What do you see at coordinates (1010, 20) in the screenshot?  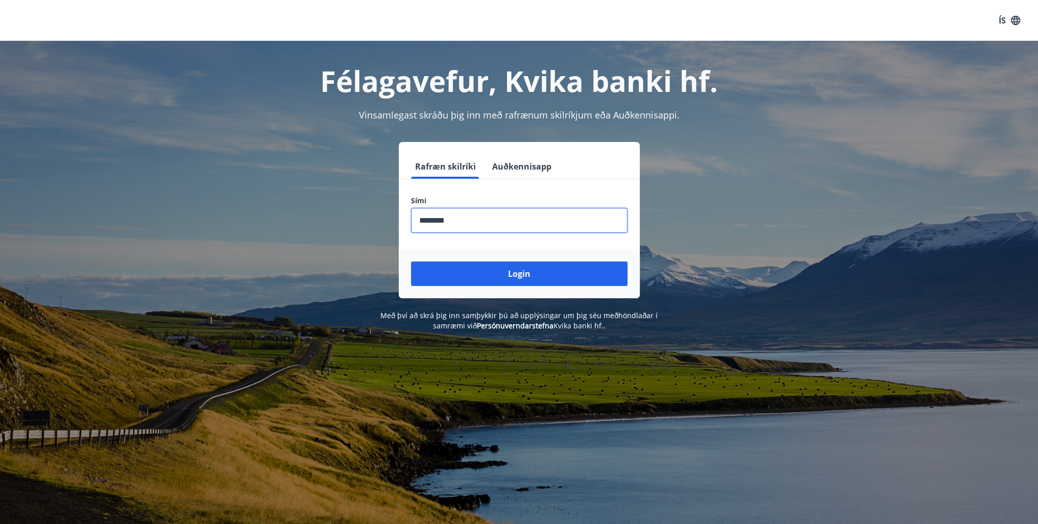 I see `button: ÍS` at bounding box center [1010, 20].